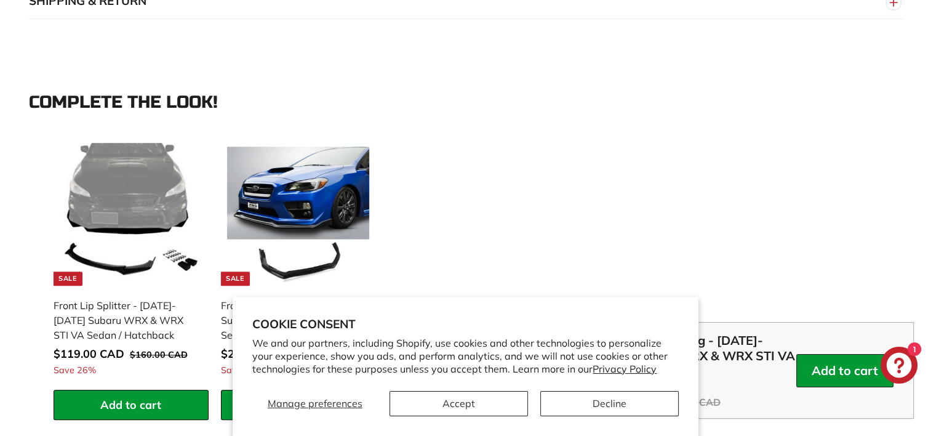 This screenshot has height=436, width=931. Describe the element at coordinates (458, 403) in the screenshot. I see `button: Accept` at that location.